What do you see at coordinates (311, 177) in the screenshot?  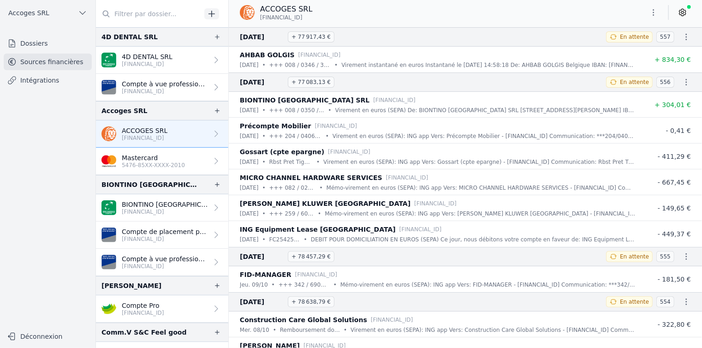 I see `p: MICRO CHANNEL HARDWARE SERVICES` at bounding box center [311, 177].